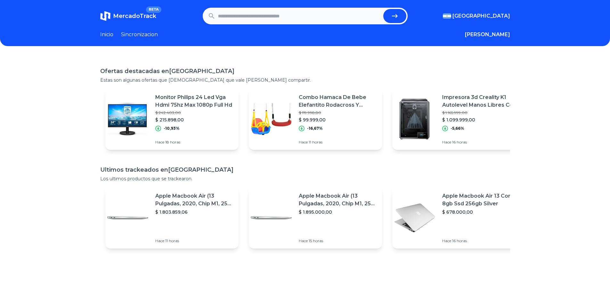 Image resolution: width=610 pixels, height=287 pixels. What do you see at coordinates (172, 119) in the screenshot?
I see `a: Featured imageMonitor Philips 24 Led Vga Hdmi 75hz Max 1080p Full Hd$ 242.403,00$ 215.898,00-10,9...` at bounding box center [172, 119].